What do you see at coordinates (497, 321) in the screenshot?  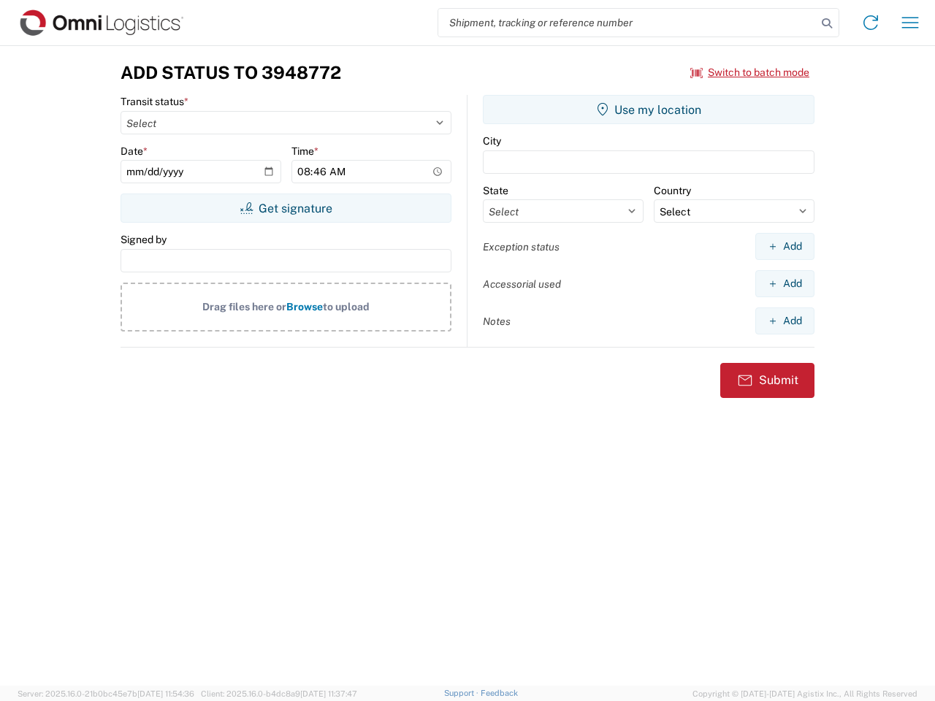 I see `label: Notes` at bounding box center [497, 321].